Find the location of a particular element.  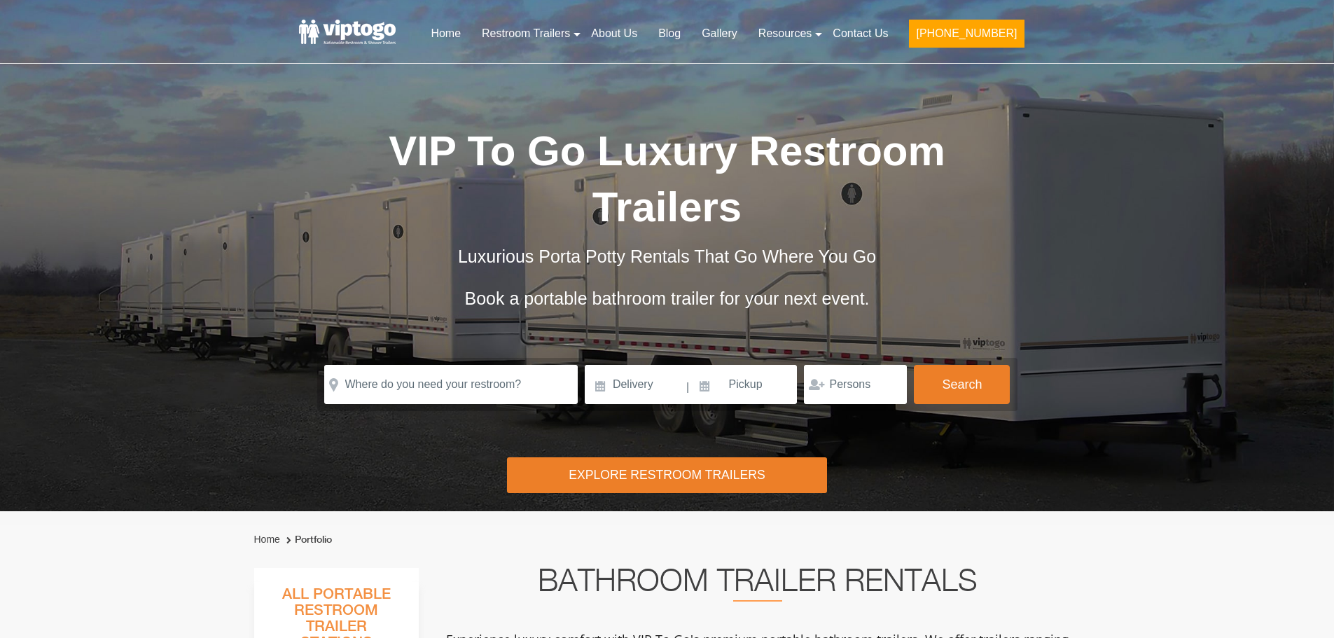

h2: Bathroom Trailer Rentals is located at coordinates (758, 585).